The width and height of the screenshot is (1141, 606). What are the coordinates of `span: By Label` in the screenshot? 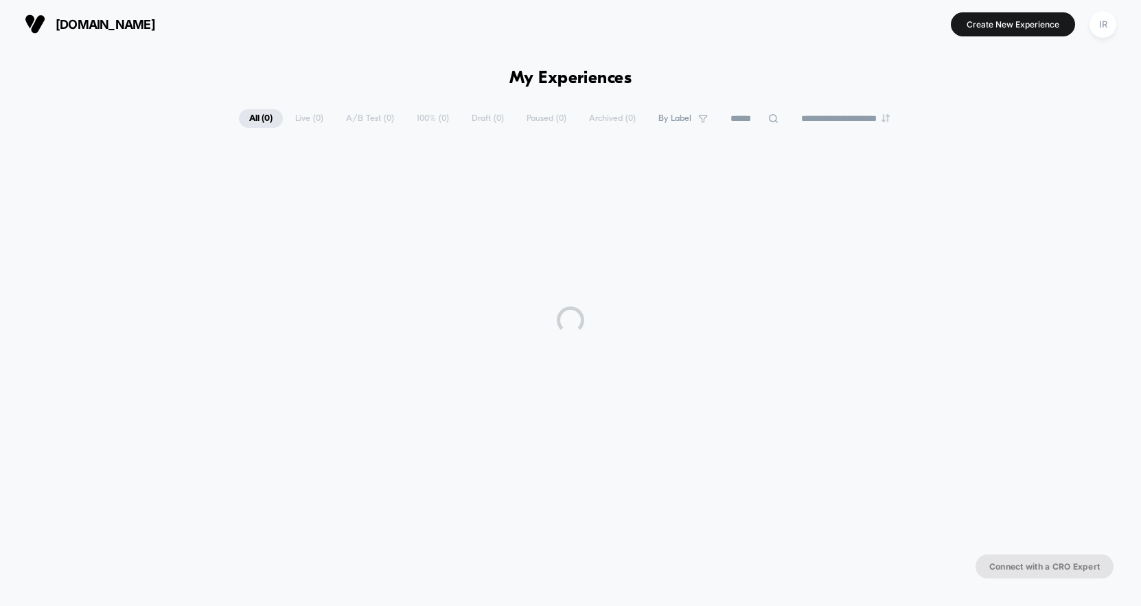 It's located at (675, 118).